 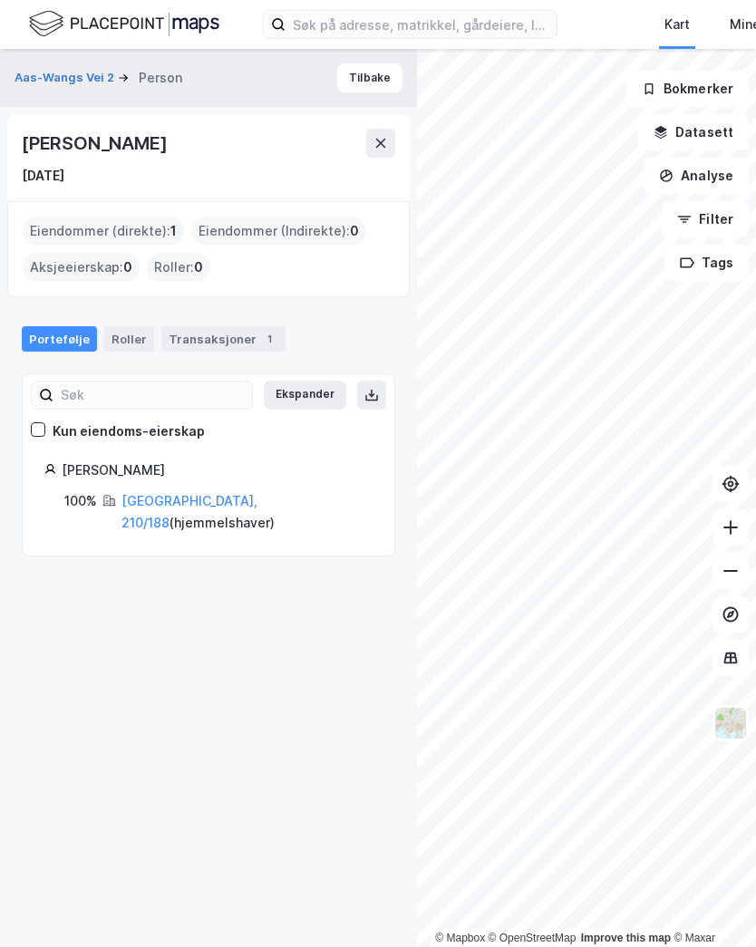 I want to click on button: Tilbake, so click(x=370, y=78).